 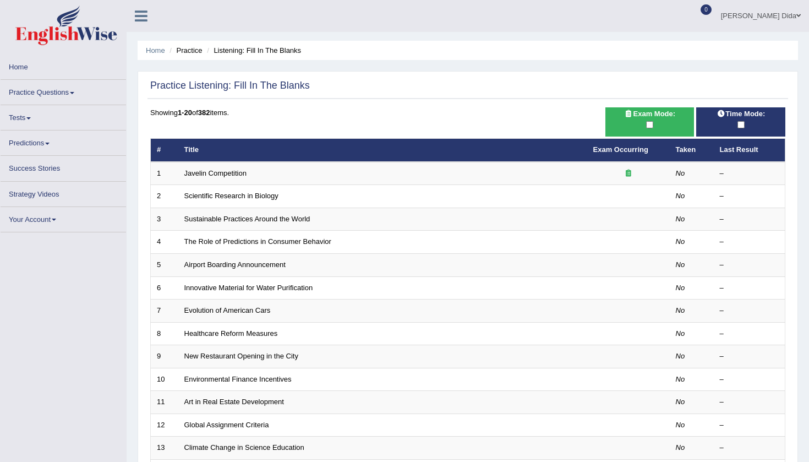 I want to click on td: 7, so click(x=164, y=311).